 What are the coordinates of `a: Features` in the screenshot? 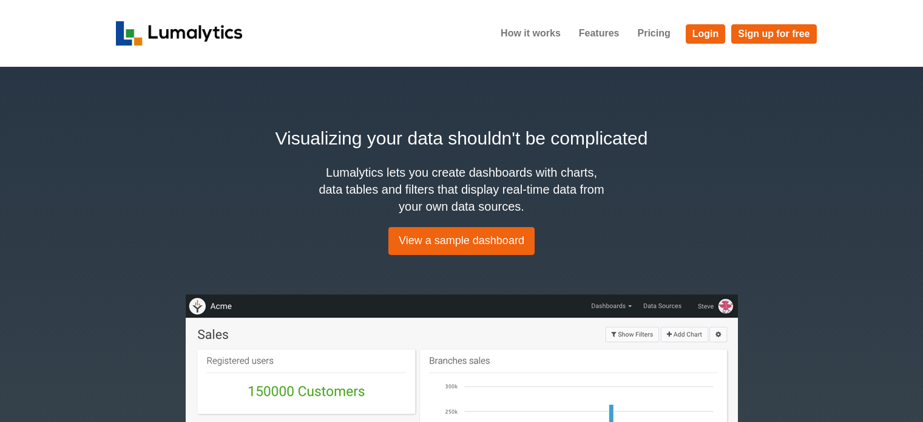 It's located at (599, 33).